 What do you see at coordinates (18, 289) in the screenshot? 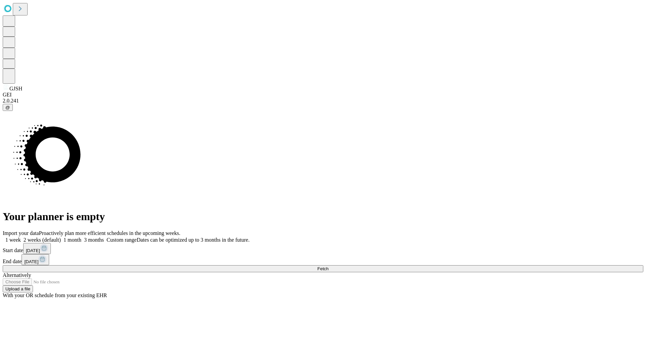
I see `button: Upload a file` at bounding box center [18, 289].